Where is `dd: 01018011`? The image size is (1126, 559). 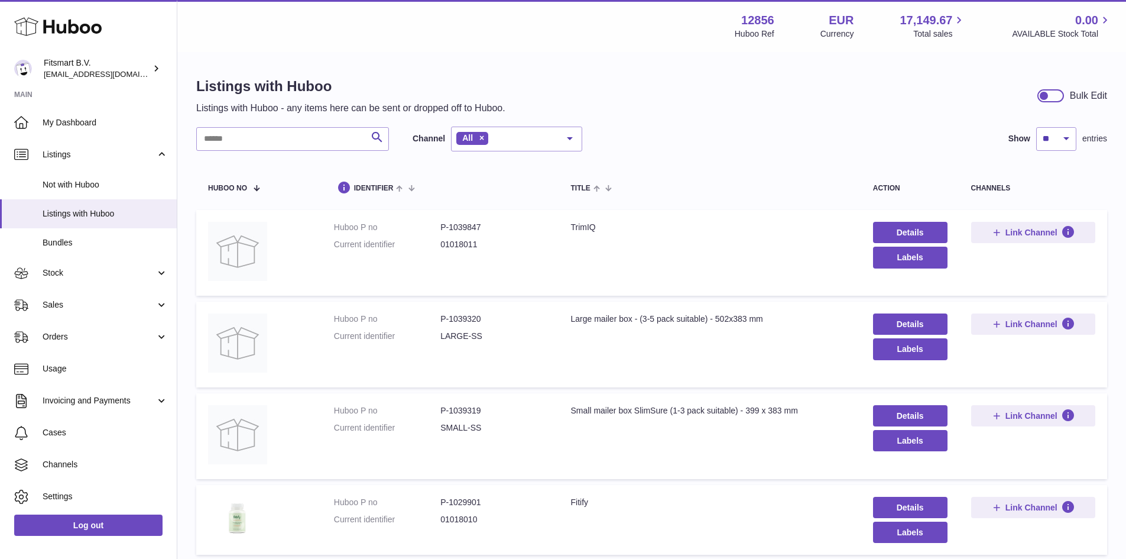
dd: 01018011 is located at coordinates (494, 244).